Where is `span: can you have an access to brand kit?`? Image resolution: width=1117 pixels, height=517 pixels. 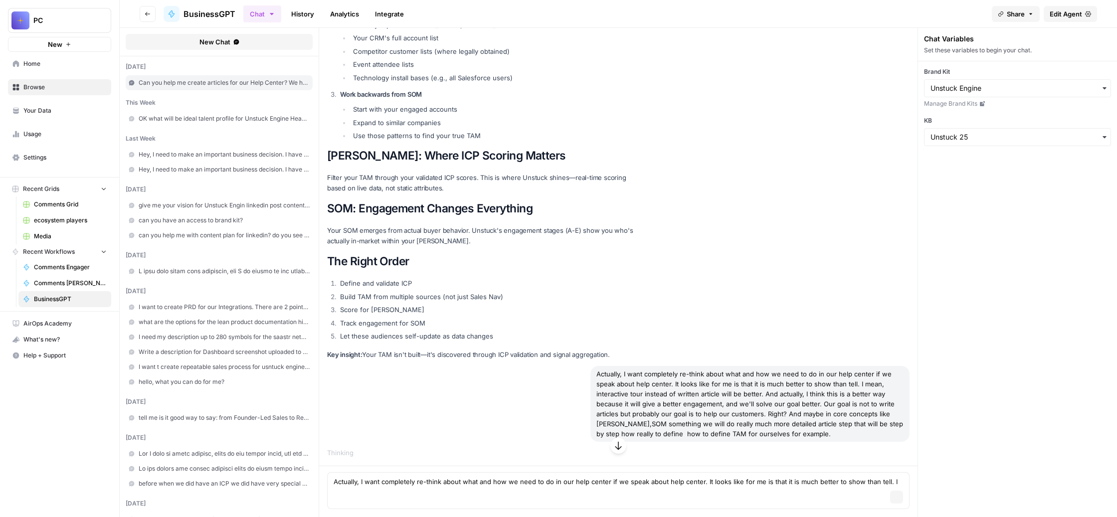
span: can you have an access to brand kit? is located at coordinates (224, 220).